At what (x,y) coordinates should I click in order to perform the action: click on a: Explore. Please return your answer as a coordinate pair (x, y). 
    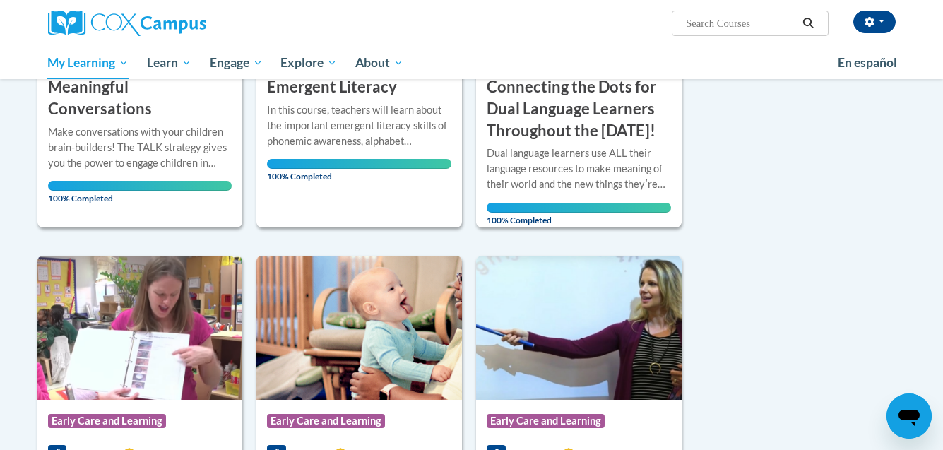
    Looking at the image, I should click on (309, 63).